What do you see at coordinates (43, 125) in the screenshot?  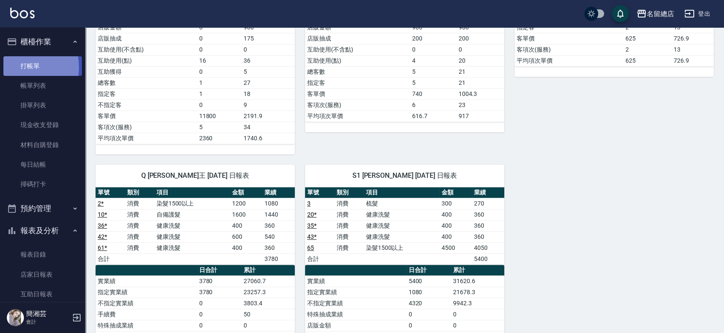 I see `a: 現金收支登錄` at bounding box center [43, 125].